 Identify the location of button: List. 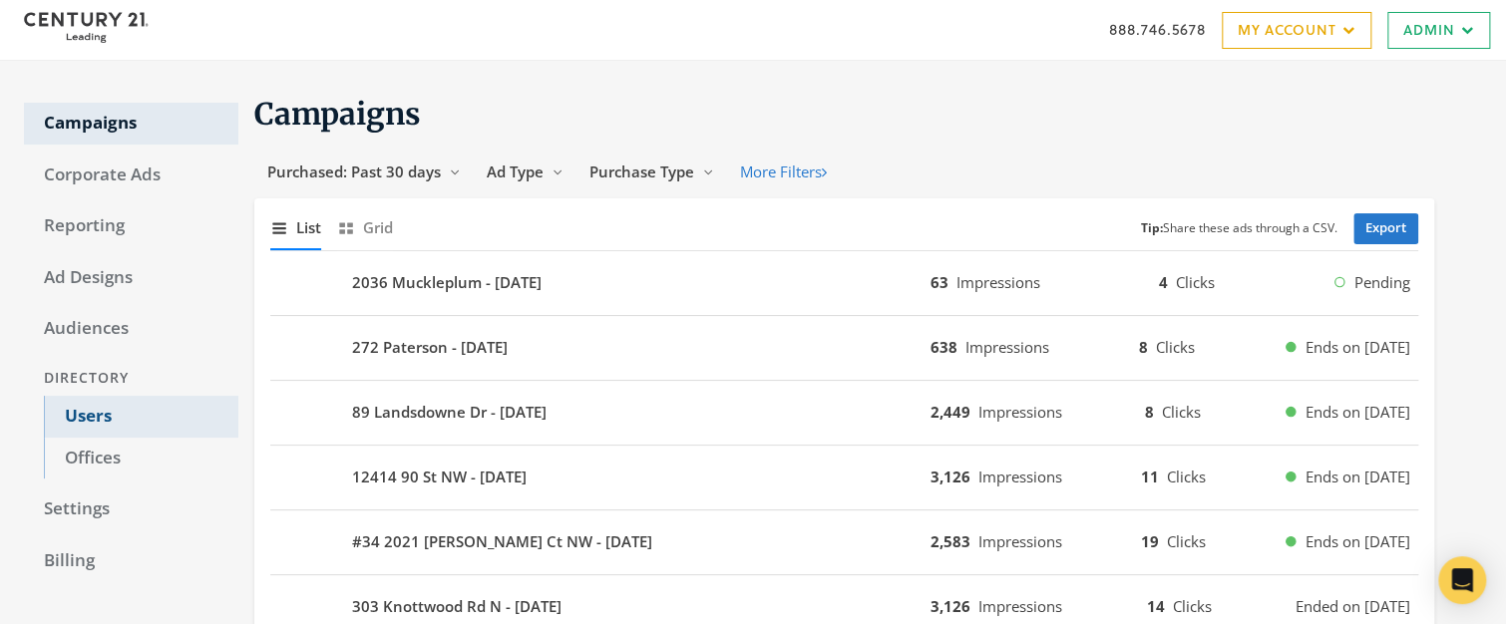
(295, 227).